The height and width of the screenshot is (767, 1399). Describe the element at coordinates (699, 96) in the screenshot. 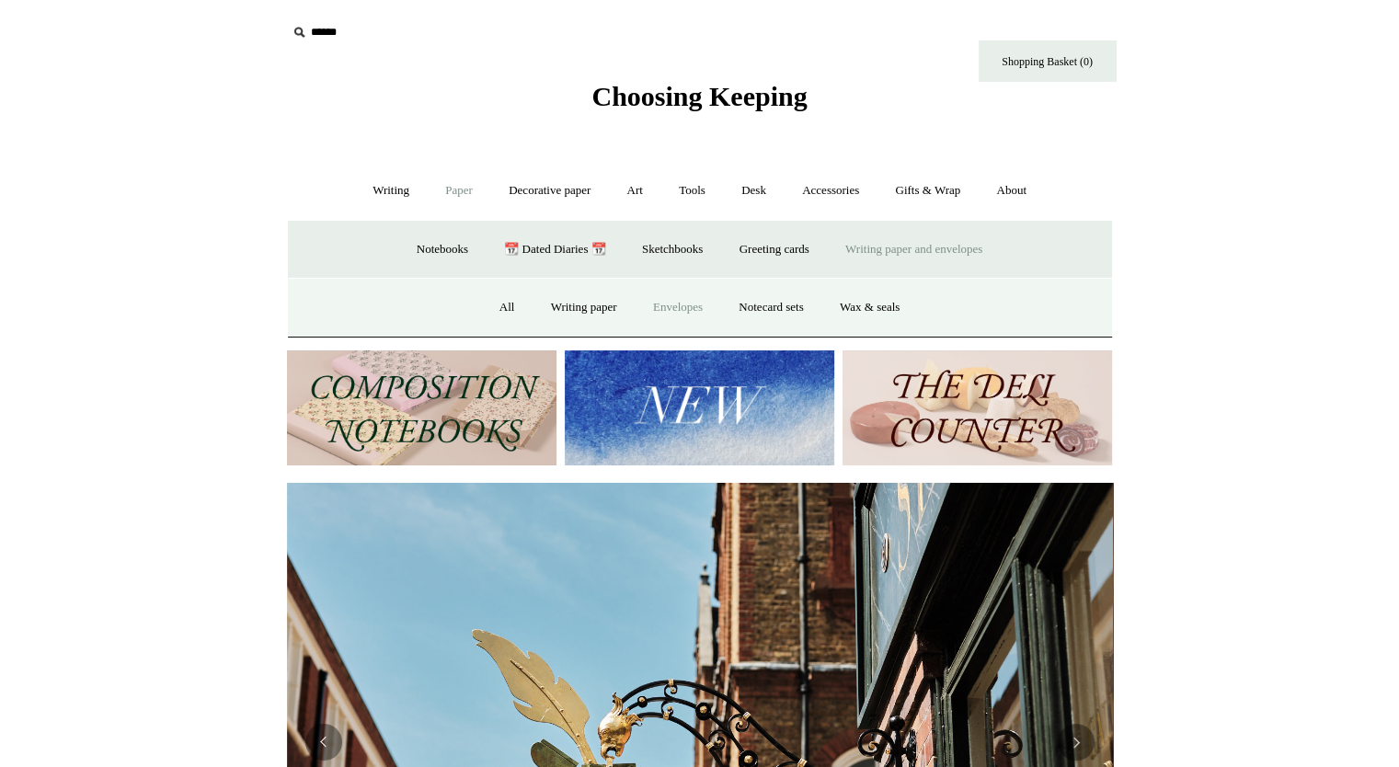

I see `span: Choosing Keeping` at that location.